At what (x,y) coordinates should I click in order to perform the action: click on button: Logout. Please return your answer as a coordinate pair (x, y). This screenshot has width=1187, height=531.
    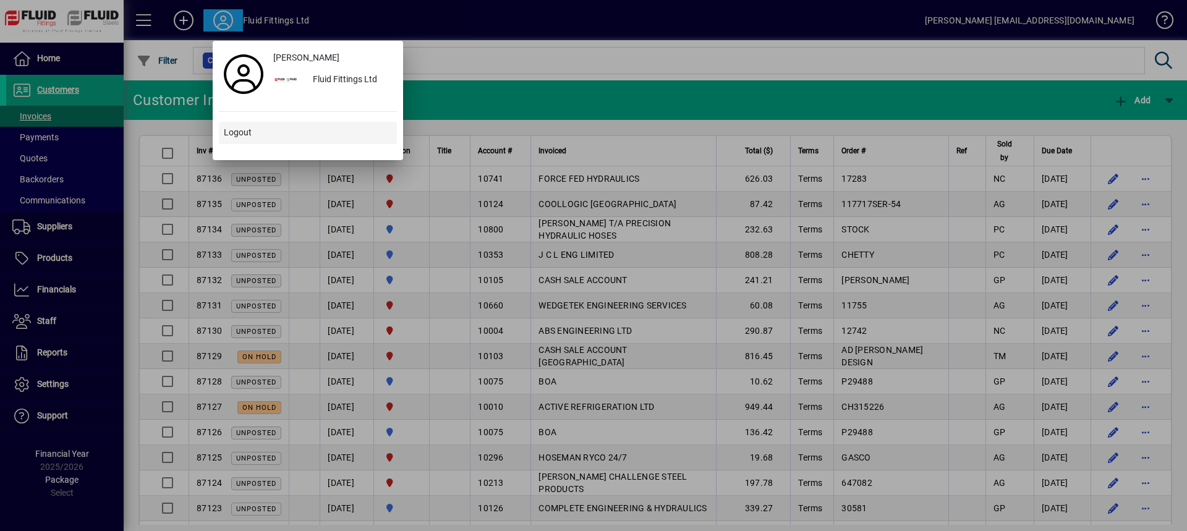
    Looking at the image, I should click on (308, 133).